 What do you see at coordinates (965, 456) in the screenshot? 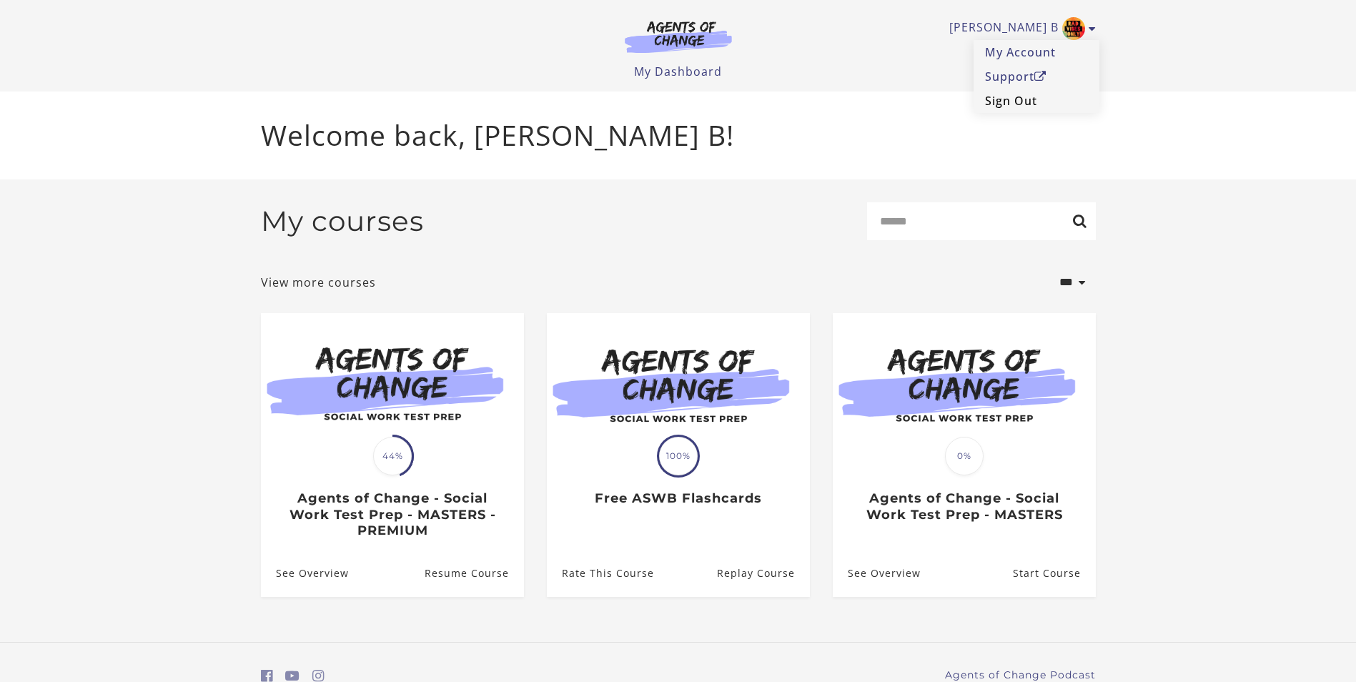
I see `span: 0%` at bounding box center [965, 456].